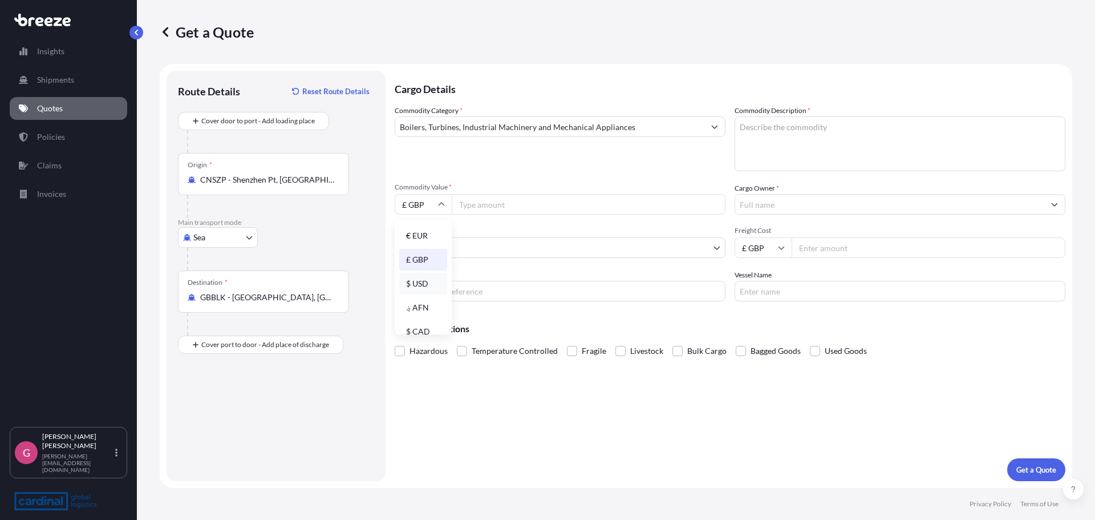 The image size is (1095, 520). I want to click on span: Commodity Value, so click(560, 187).